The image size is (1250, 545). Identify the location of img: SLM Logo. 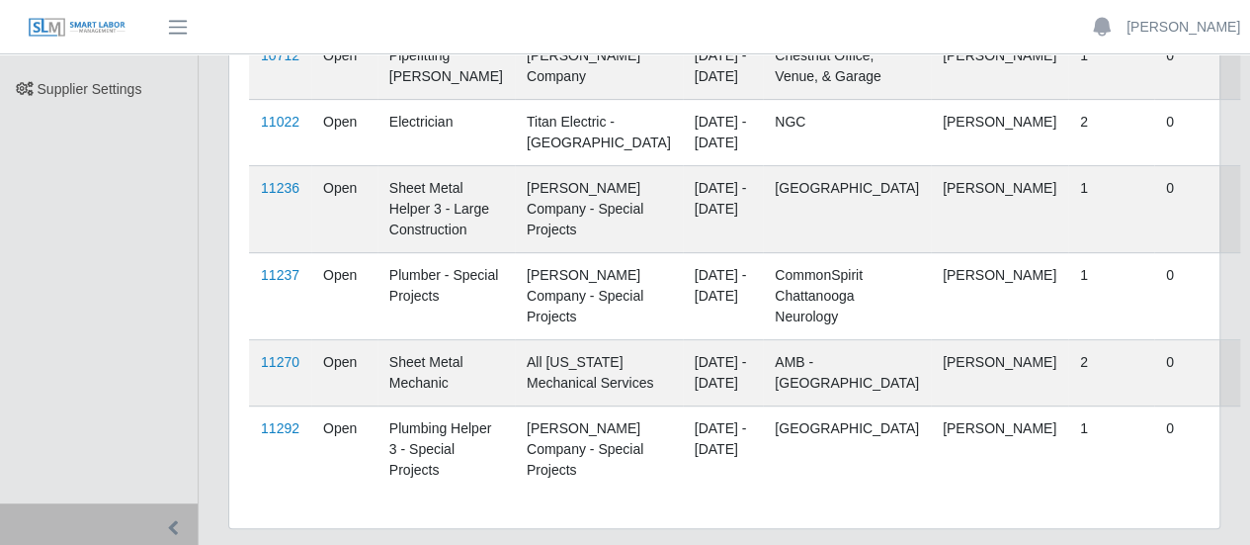
(77, 28).